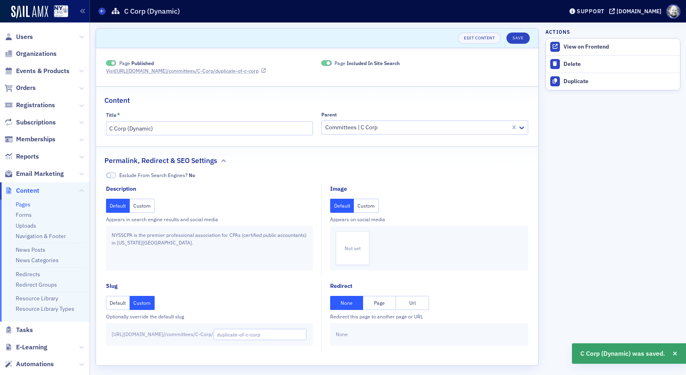  I want to click on button: Url, so click(412, 303).